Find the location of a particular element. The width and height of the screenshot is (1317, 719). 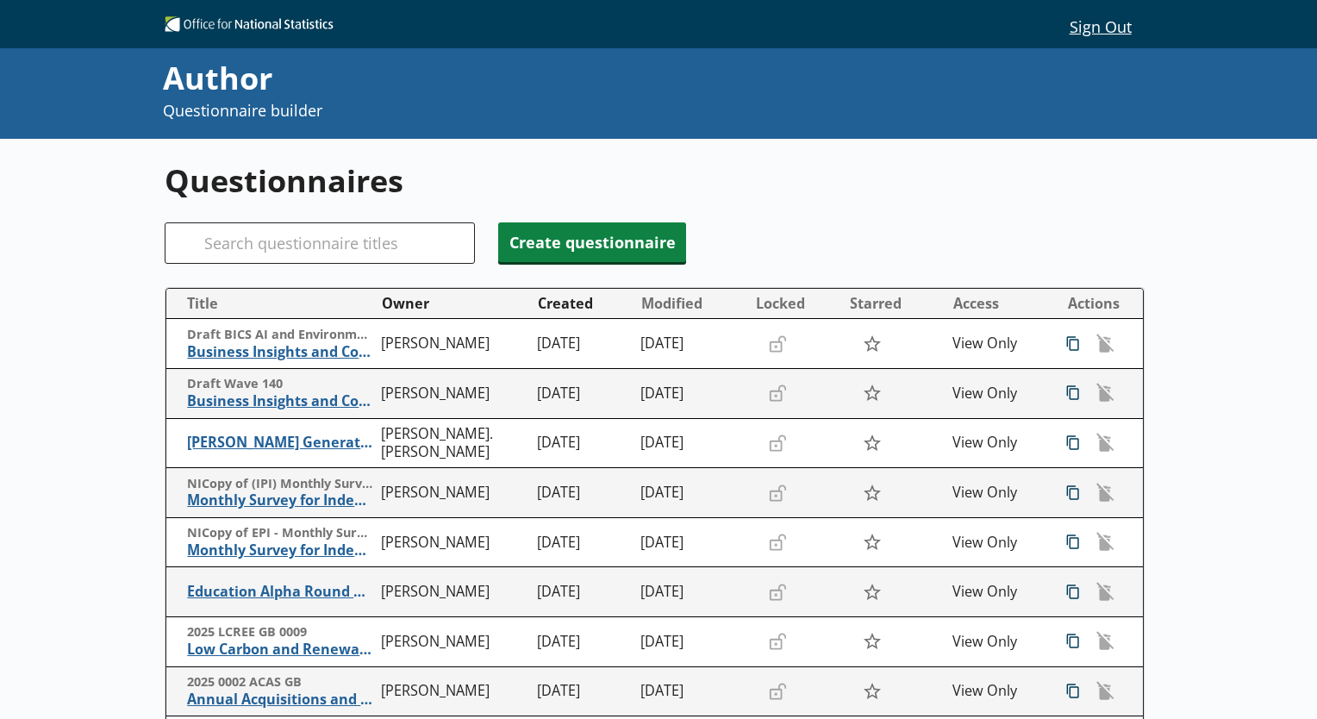

span: 2025 0002 ACAS GB is located at coordinates (280, 682).